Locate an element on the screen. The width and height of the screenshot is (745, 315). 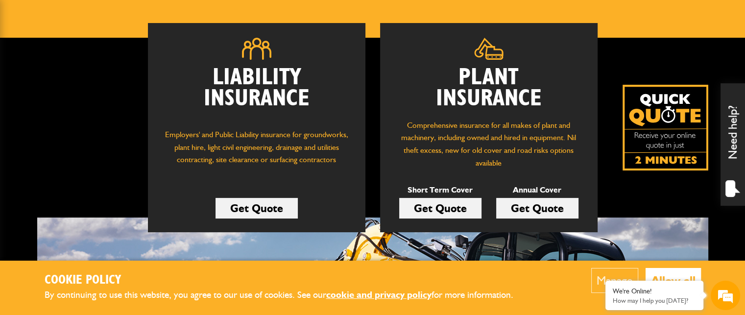
a: Get your insurance quote isn just 2-minutes is located at coordinates (665, 127).